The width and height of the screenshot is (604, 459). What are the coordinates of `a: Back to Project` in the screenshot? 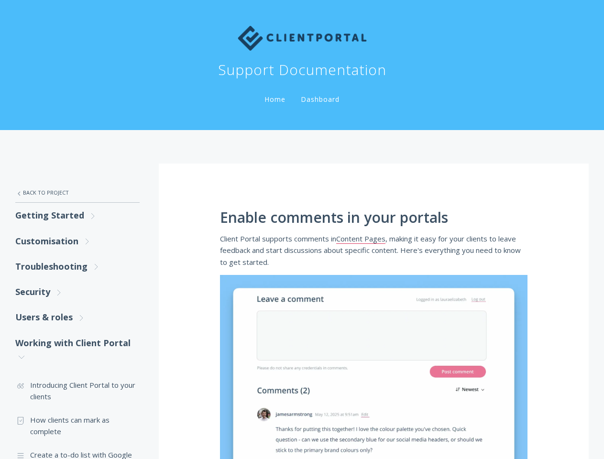 It's located at (78, 193).